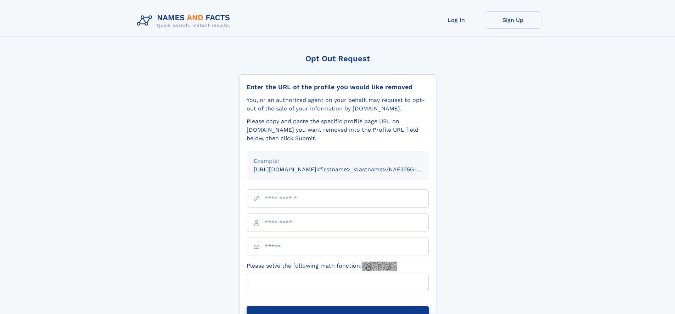 This screenshot has width=675, height=314. What do you see at coordinates (338, 105) in the screenshot?
I see `div: You, or an authorized agent on your behalf, may request to opt-out of the sale of your informatio...` at bounding box center [338, 105].